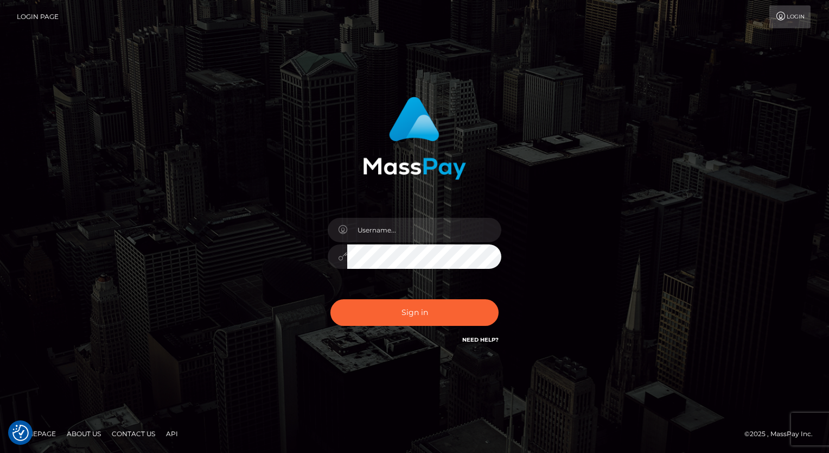  I want to click on a: Login, so click(790, 17).